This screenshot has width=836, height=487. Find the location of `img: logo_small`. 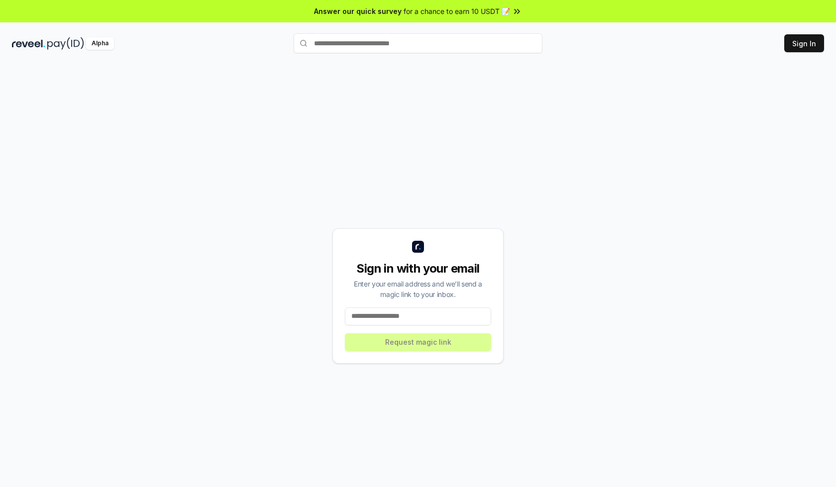

img: logo_small is located at coordinates (418, 247).